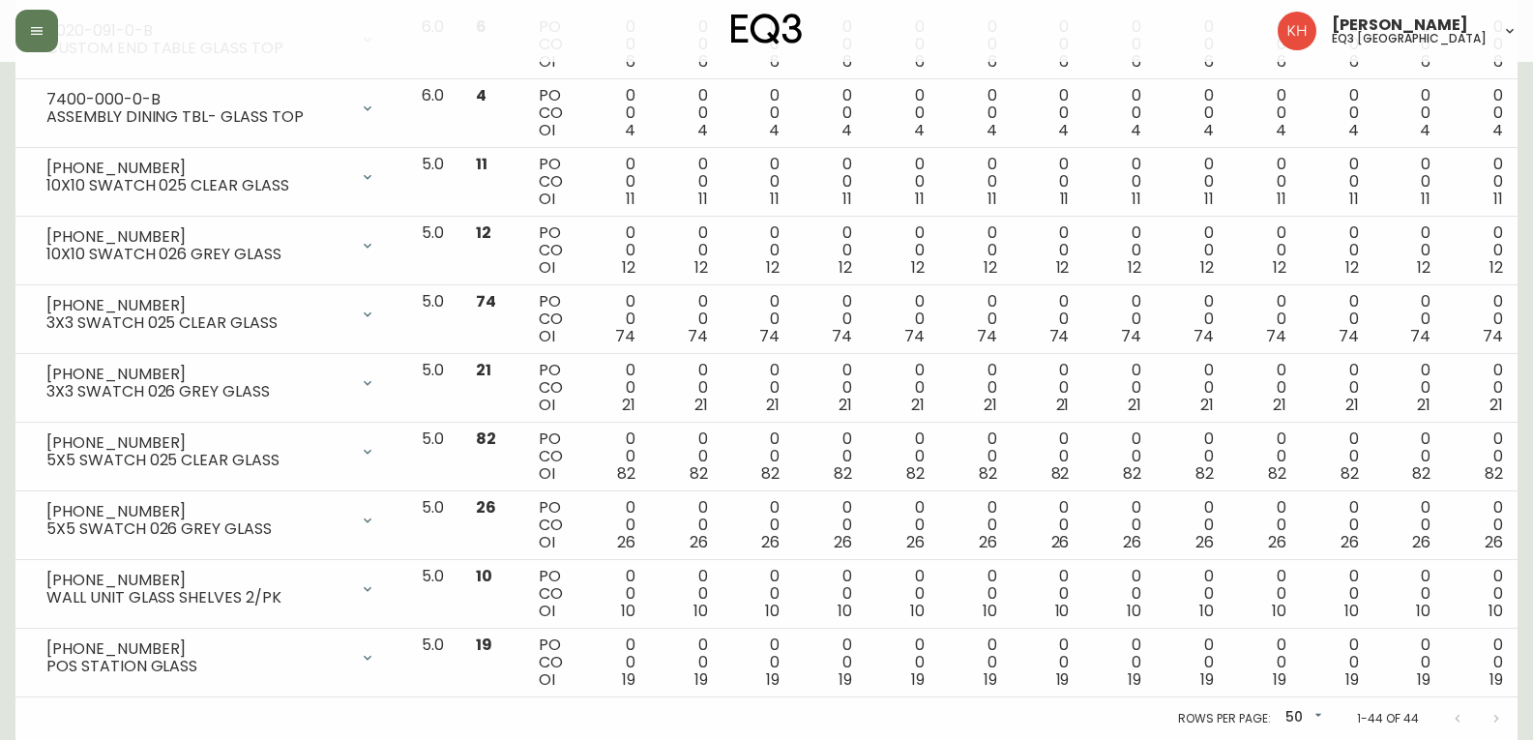 This screenshot has height=740, width=1533. Describe the element at coordinates (433, 113) in the screenshot. I see `td: 6.0` at that location.